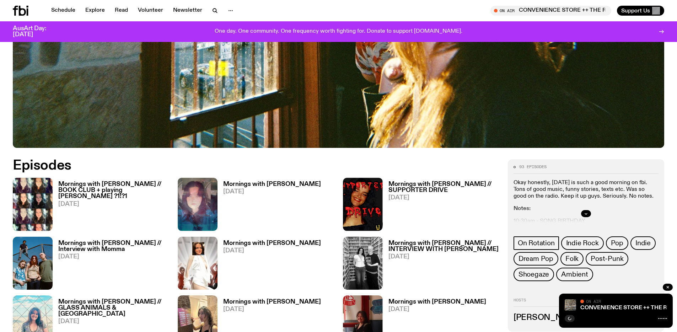  I want to click on a: Shoegaze, so click(534, 274).